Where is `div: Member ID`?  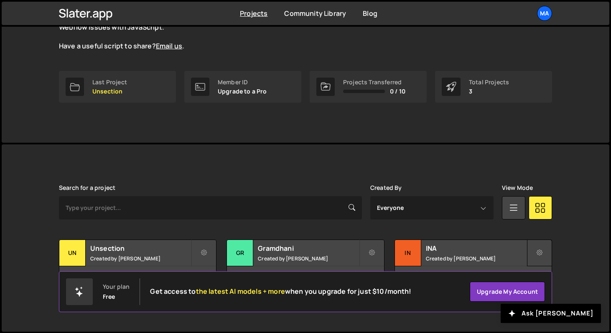
div: Member ID is located at coordinates (242, 82).